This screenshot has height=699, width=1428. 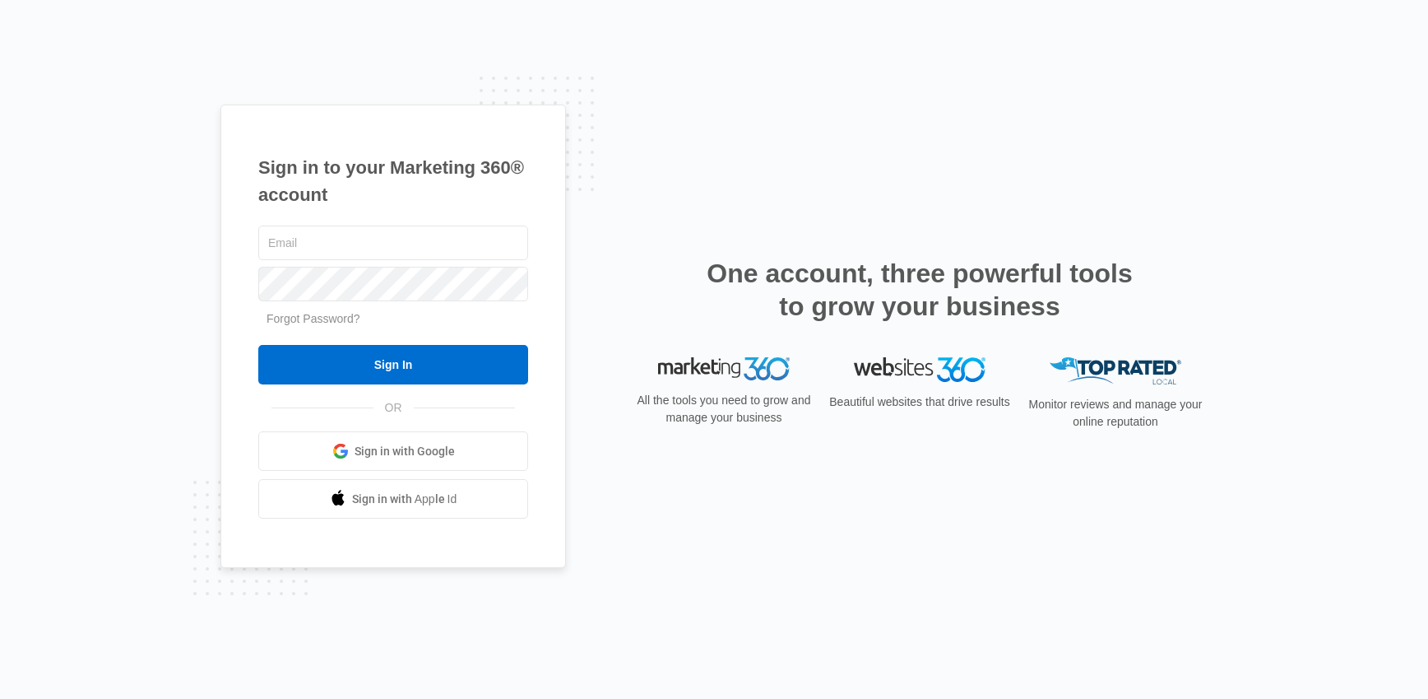 What do you see at coordinates (313, 318) in the screenshot?
I see `a: Forgot Password?` at bounding box center [313, 318].